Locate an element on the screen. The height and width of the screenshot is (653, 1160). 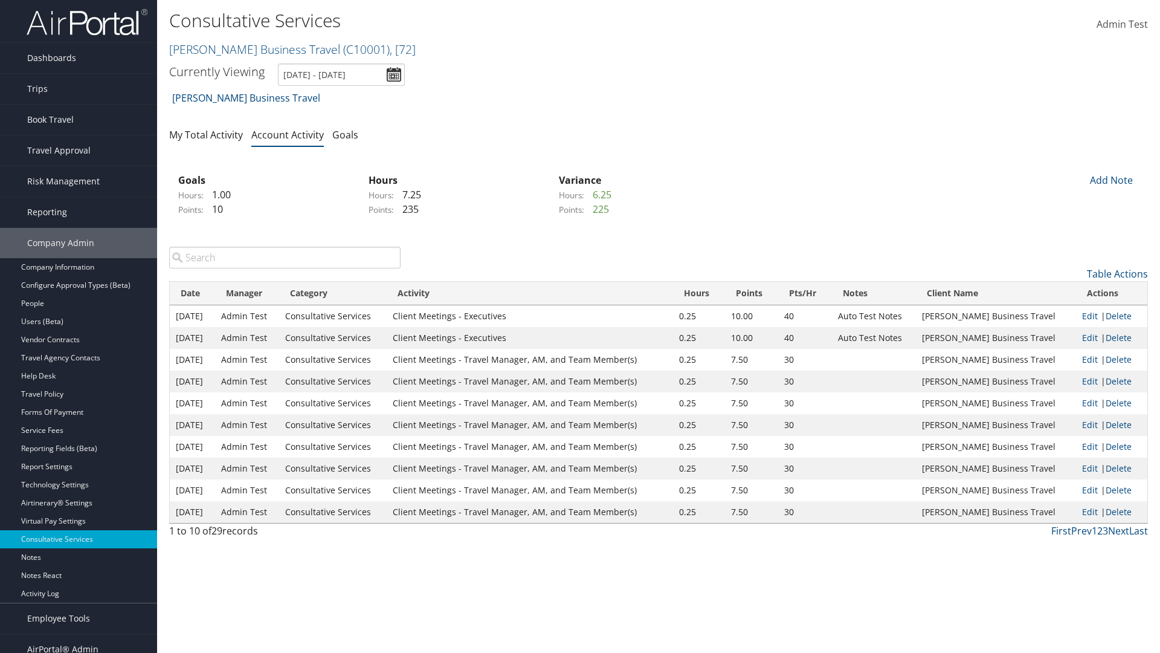
span: 7.25 is located at coordinates (408, 195).